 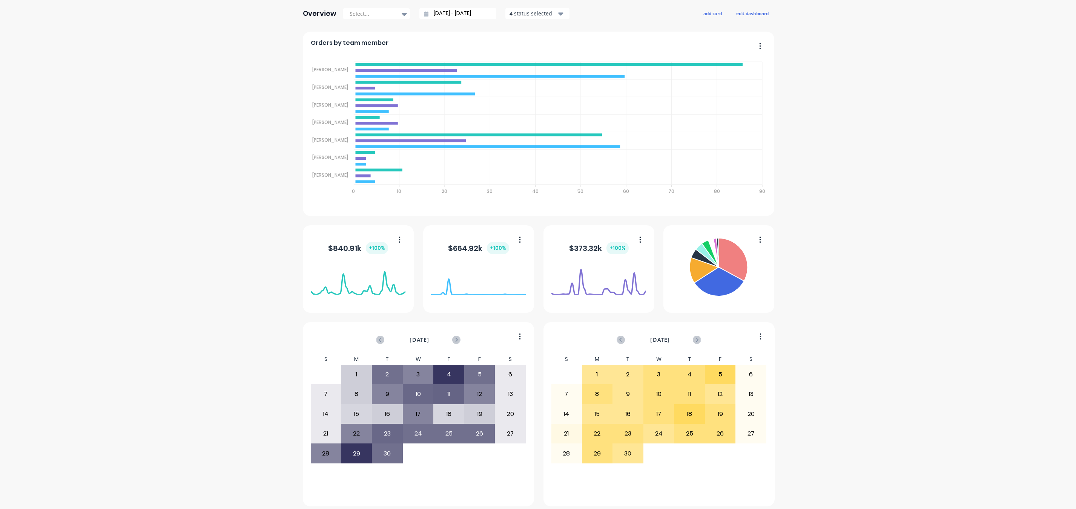 What do you see at coordinates (319, 14) in the screenshot?
I see `div: Overview` at bounding box center [319, 14].